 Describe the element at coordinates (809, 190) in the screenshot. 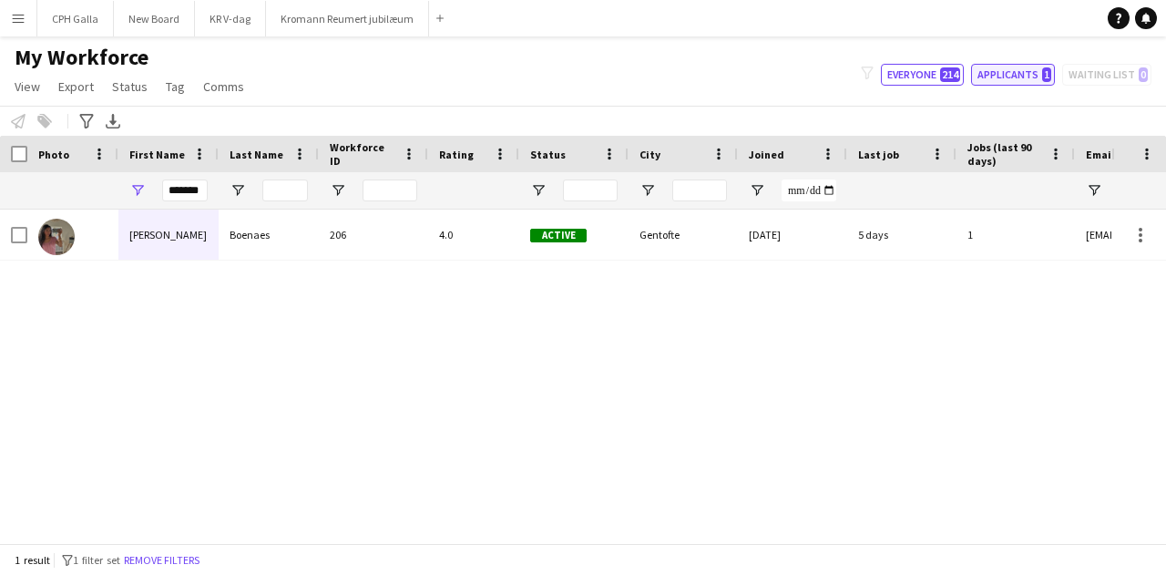

I see `input: Joined Filter Input` at that location.